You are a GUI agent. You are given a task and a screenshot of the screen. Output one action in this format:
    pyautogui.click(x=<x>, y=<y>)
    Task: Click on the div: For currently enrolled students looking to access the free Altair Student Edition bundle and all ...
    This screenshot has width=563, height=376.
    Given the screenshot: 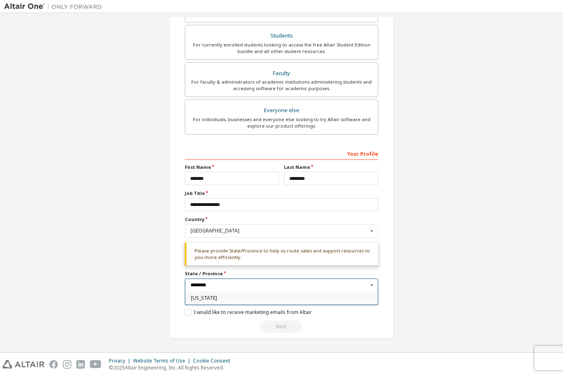 What is the action you would take?
    pyautogui.click(x=281, y=48)
    